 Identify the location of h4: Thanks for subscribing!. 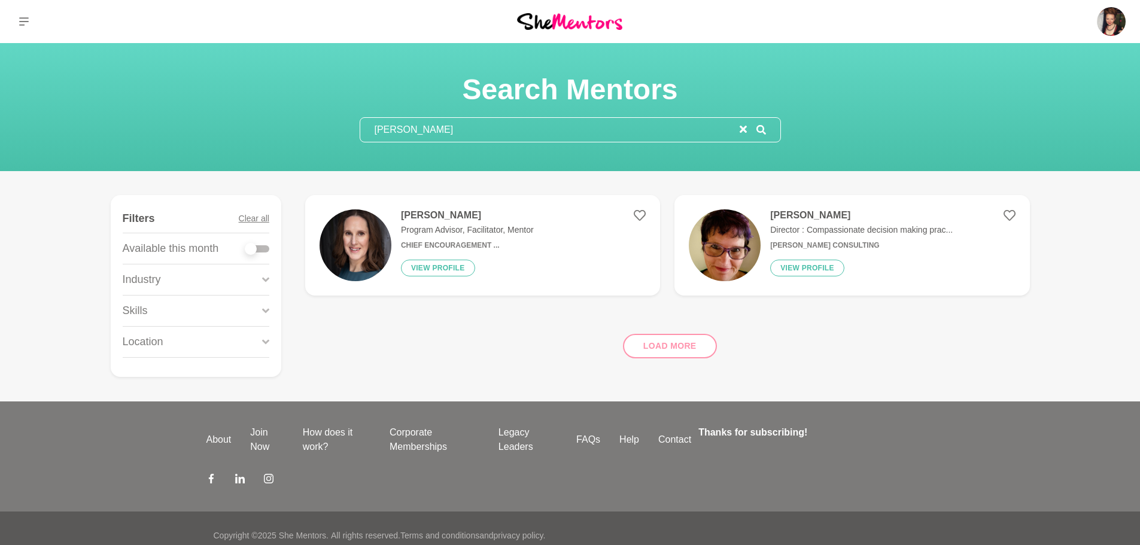
(812, 433).